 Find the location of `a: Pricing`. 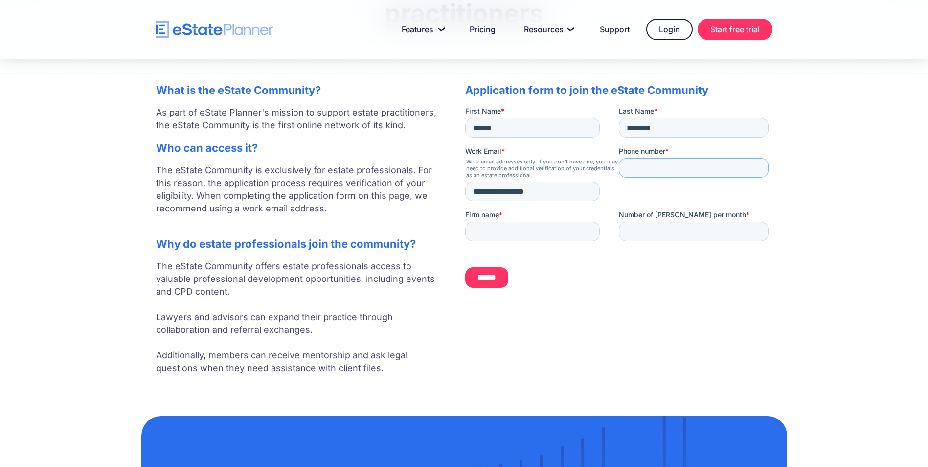

a: Pricing is located at coordinates (482, 29).